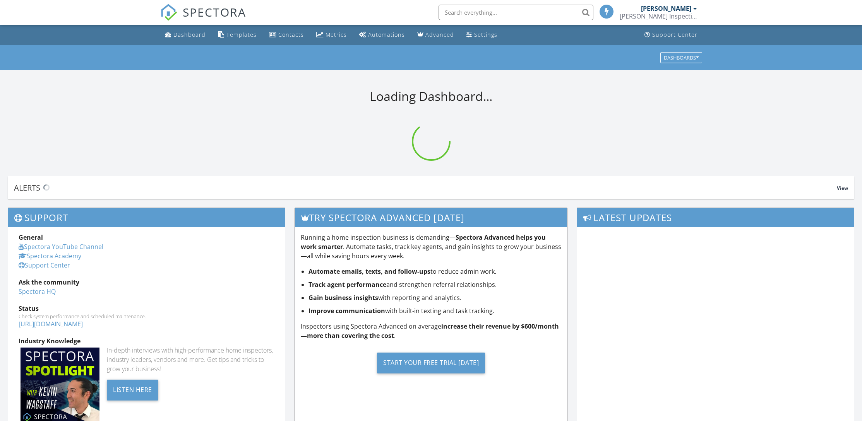 The width and height of the screenshot is (862, 421). I want to click on input: Search everything..., so click(516, 12).